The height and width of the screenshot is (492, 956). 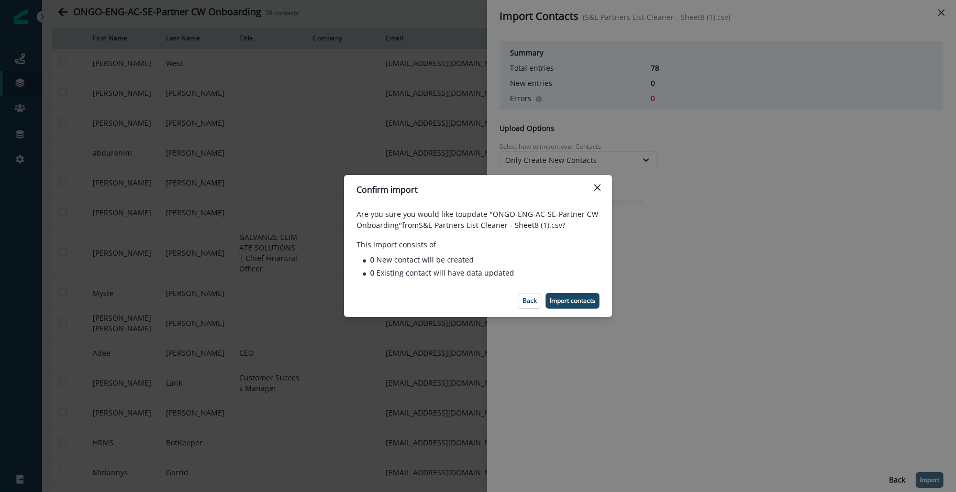 What do you see at coordinates (422, 259) in the screenshot?
I see `p: New contact will be created` at bounding box center [422, 259].